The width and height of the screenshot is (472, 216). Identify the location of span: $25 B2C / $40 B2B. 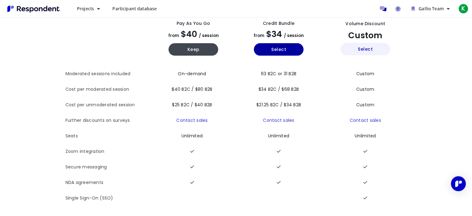
(192, 105).